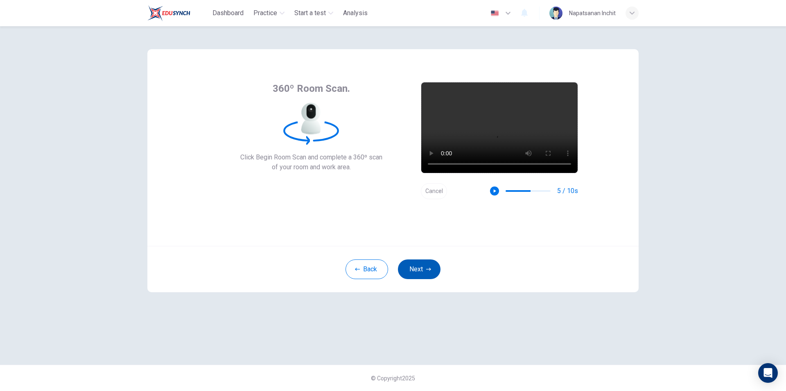 The height and width of the screenshot is (391, 786). Describe the element at coordinates (768, 373) in the screenshot. I see `div: Open Intercom Messenger` at that location.